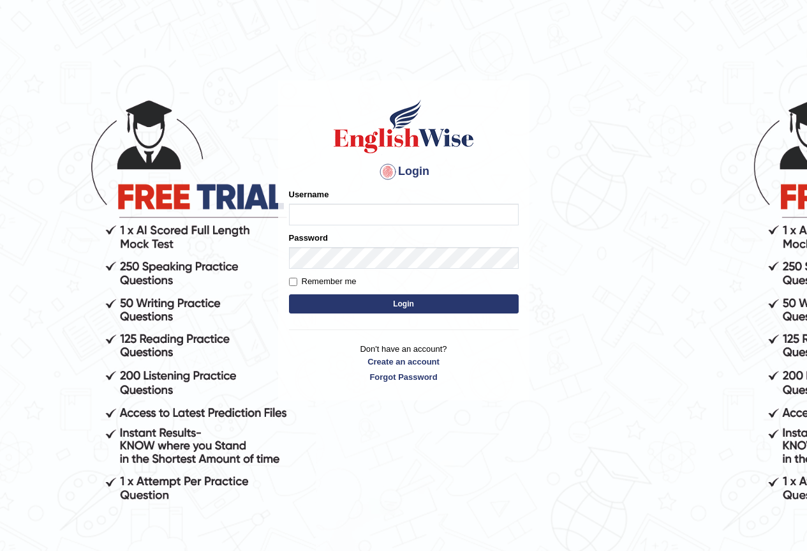 The height and width of the screenshot is (551, 807). Describe the element at coordinates (404, 304) in the screenshot. I see `button: Login` at that location.